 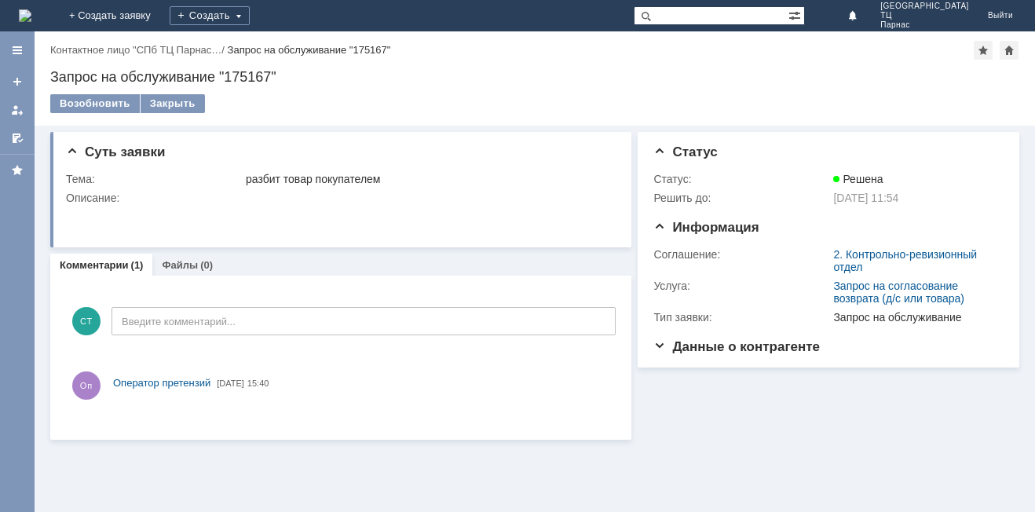 I want to click on div: Тема:, so click(x=154, y=179).